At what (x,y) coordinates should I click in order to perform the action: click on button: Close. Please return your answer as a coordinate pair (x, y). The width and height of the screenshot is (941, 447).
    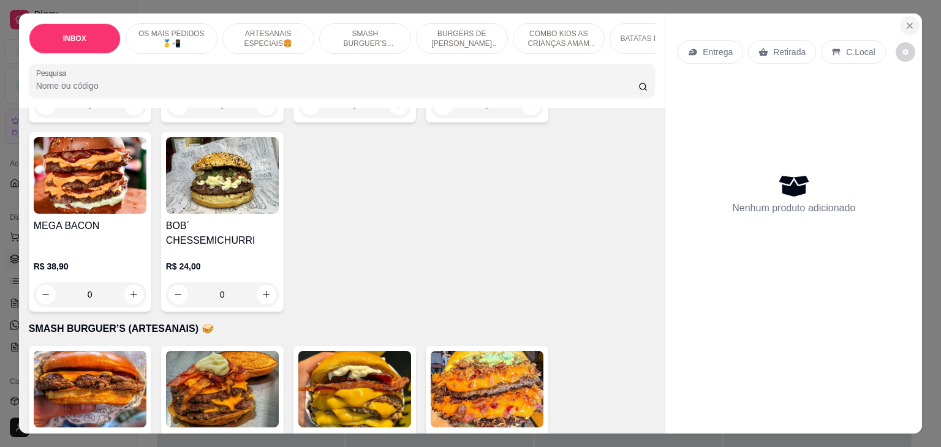
    Looking at the image, I should click on (910, 26).